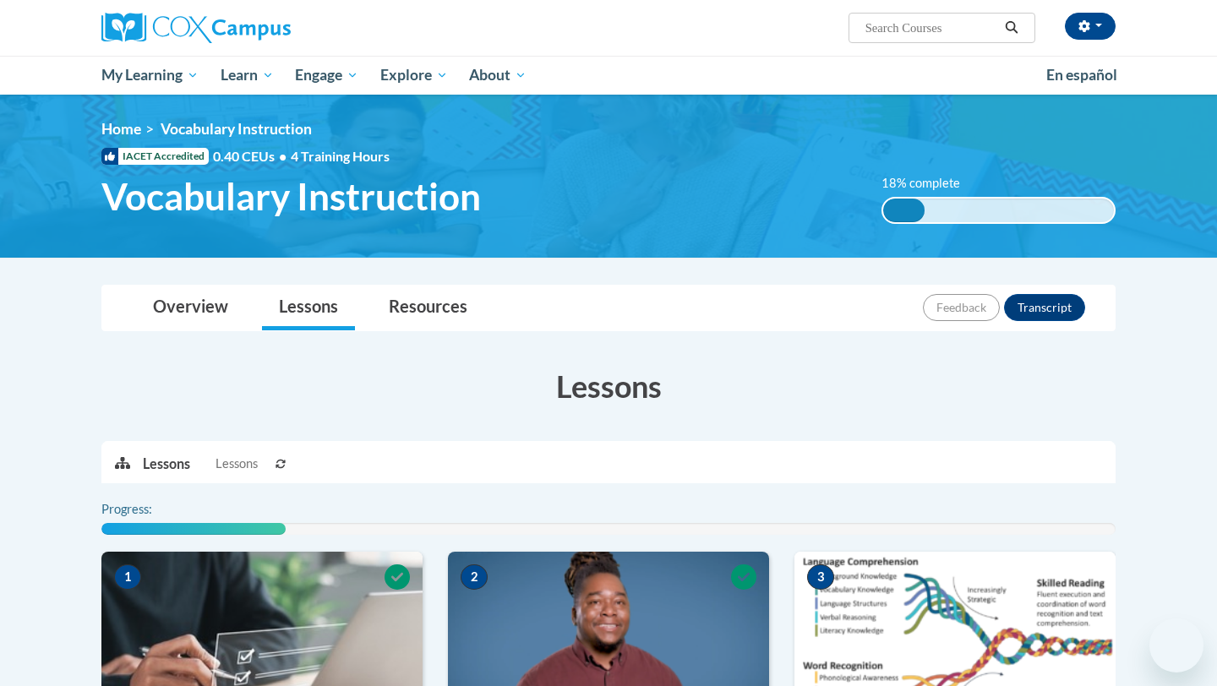 The height and width of the screenshot is (686, 1217). What do you see at coordinates (903, 210) in the screenshot?
I see `div: 18% complete` at bounding box center [903, 210].